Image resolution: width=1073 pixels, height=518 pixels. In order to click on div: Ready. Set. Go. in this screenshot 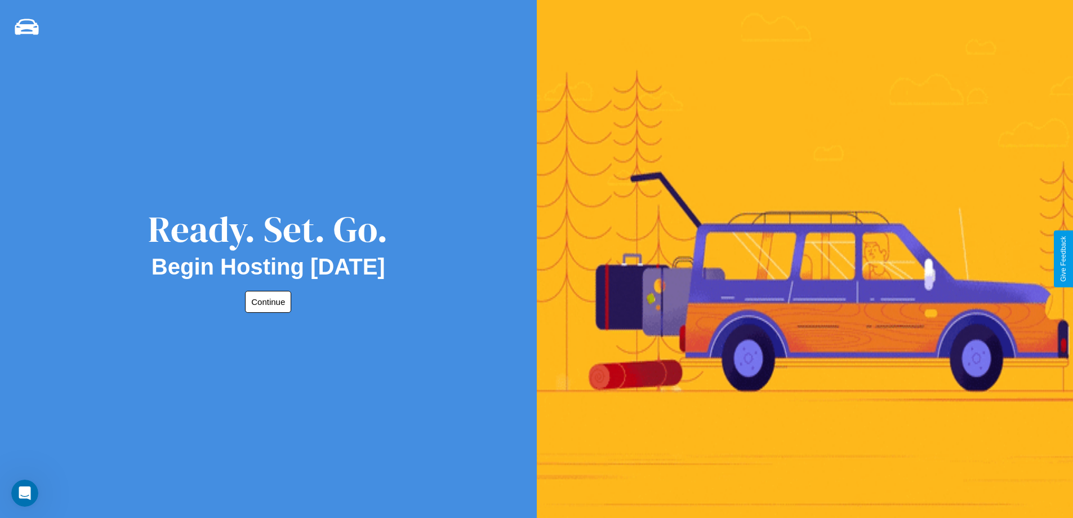, I will do `click(268, 229)`.